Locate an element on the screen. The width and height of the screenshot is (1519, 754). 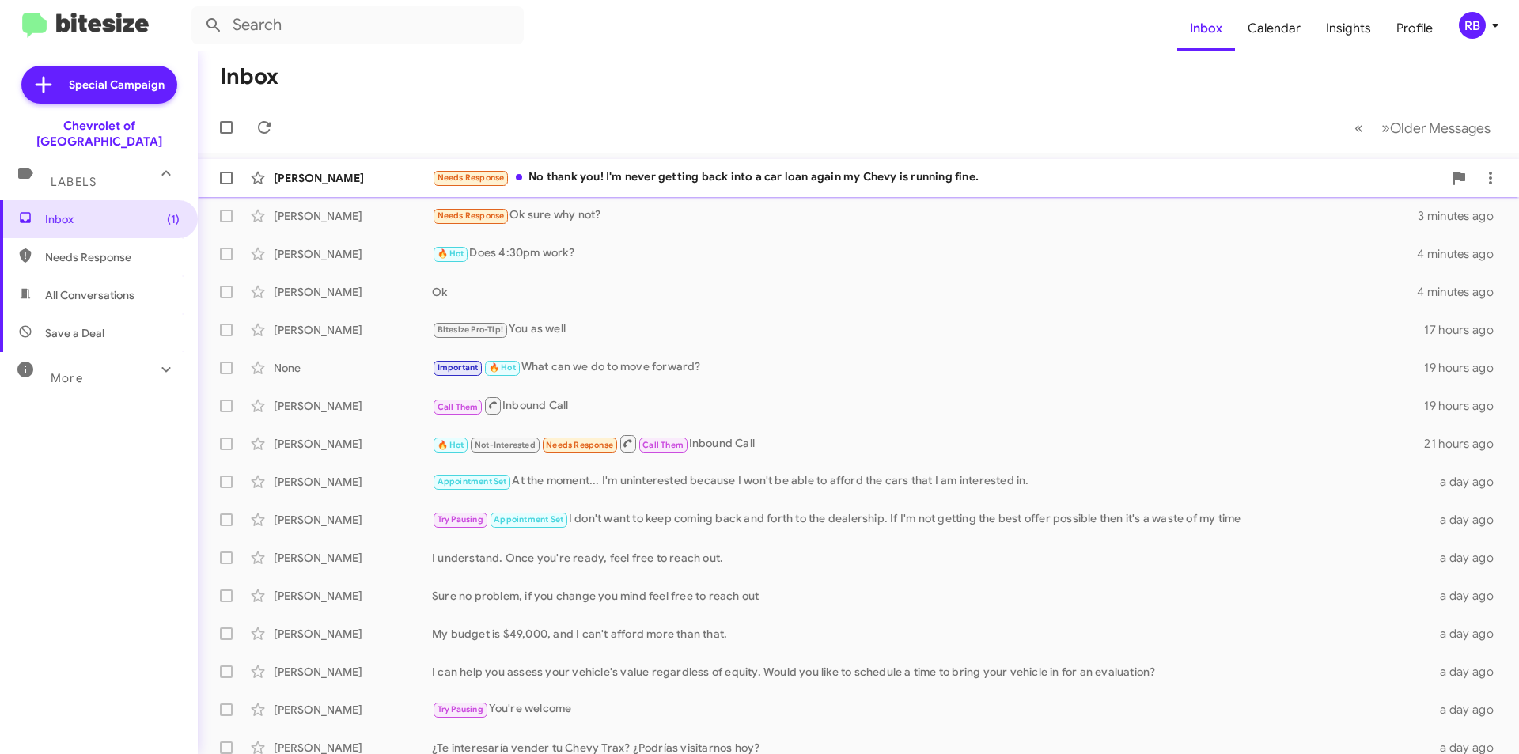
div: Sure no problem, if you change you mind feel free to reach out is located at coordinates (931, 596).